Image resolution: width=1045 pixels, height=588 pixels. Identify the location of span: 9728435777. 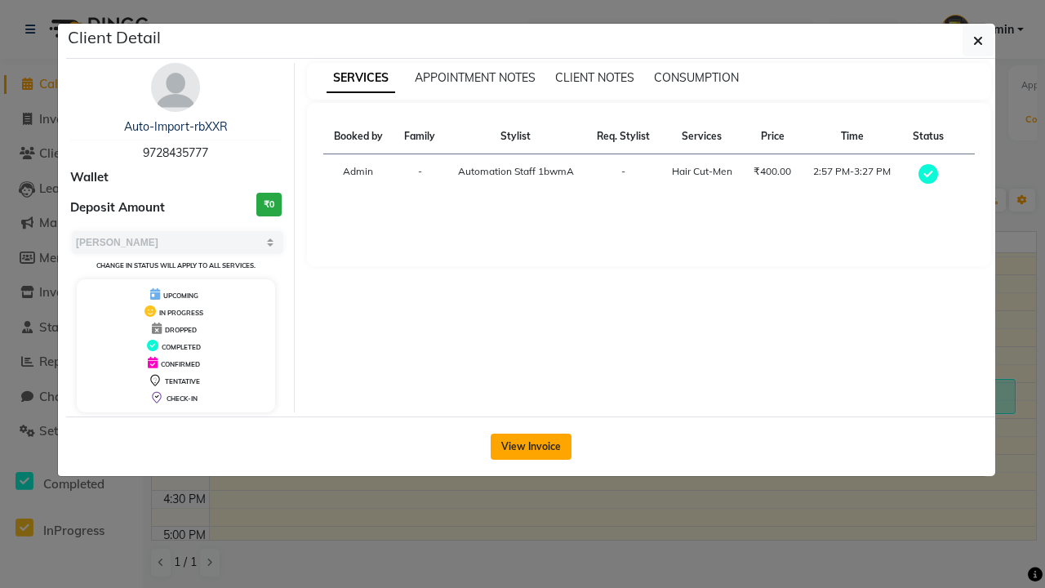
(175, 153).